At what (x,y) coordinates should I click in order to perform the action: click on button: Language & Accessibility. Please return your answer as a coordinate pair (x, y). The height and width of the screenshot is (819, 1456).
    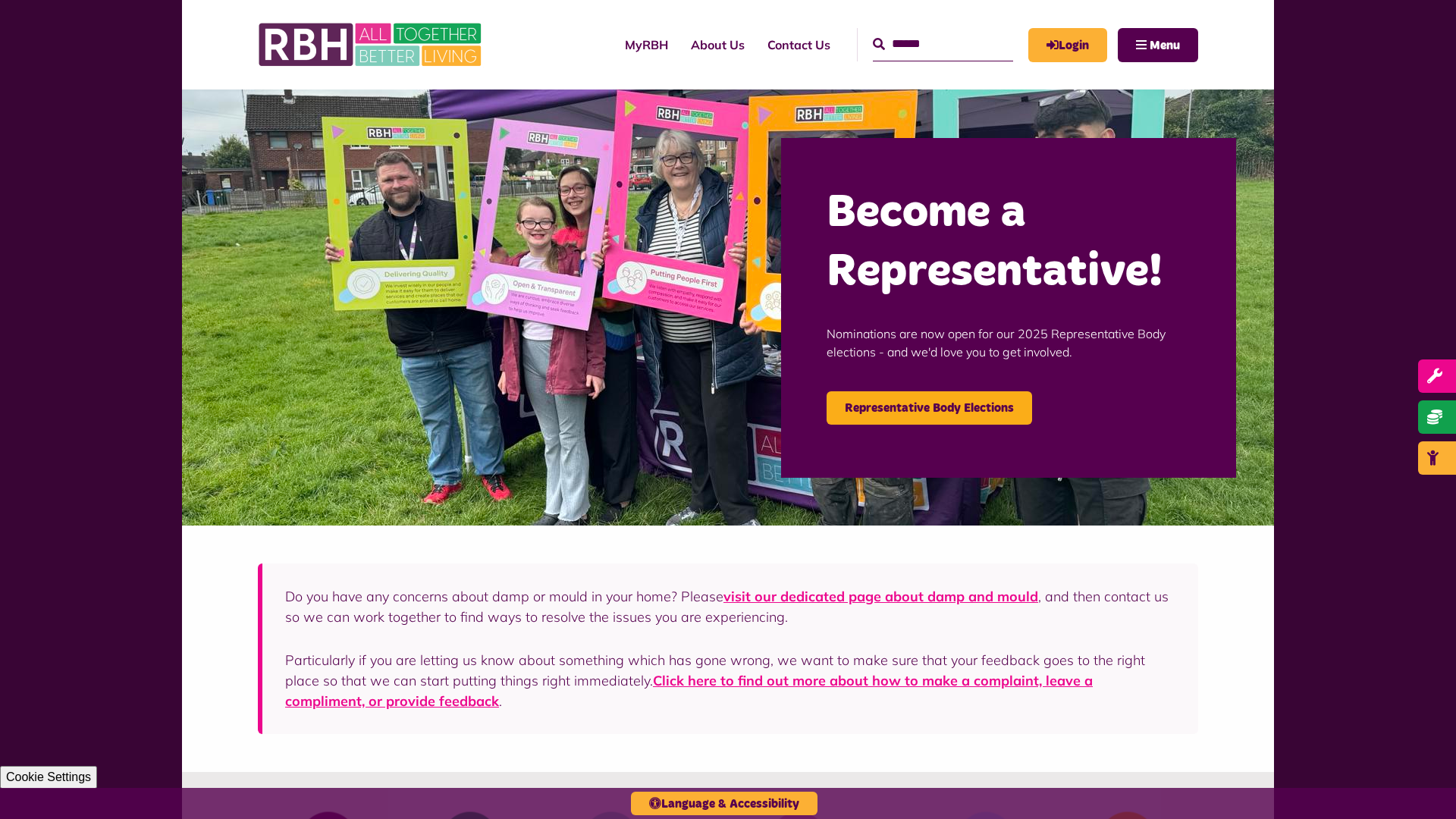
    Looking at the image, I should click on (724, 803).